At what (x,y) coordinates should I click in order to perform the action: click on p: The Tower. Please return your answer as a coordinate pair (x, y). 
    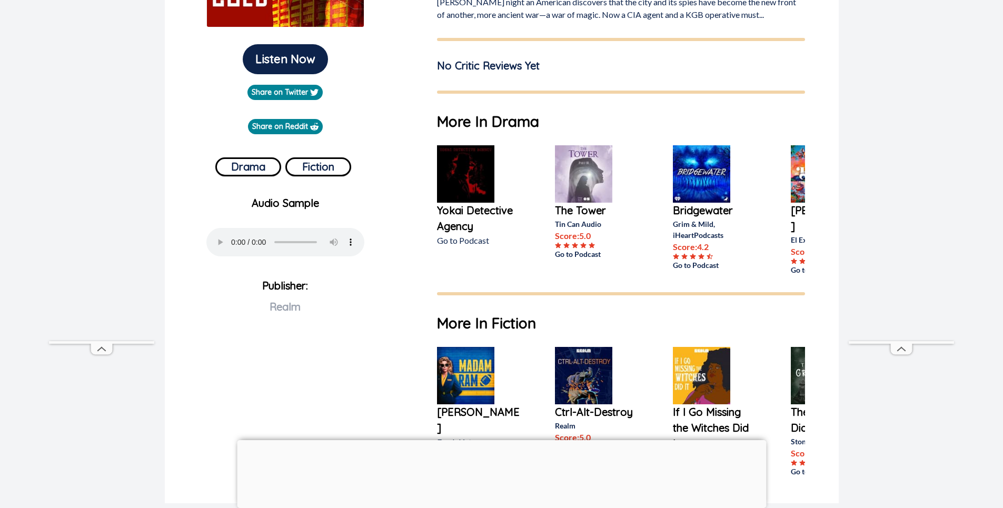
    Looking at the image, I should click on (597, 211).